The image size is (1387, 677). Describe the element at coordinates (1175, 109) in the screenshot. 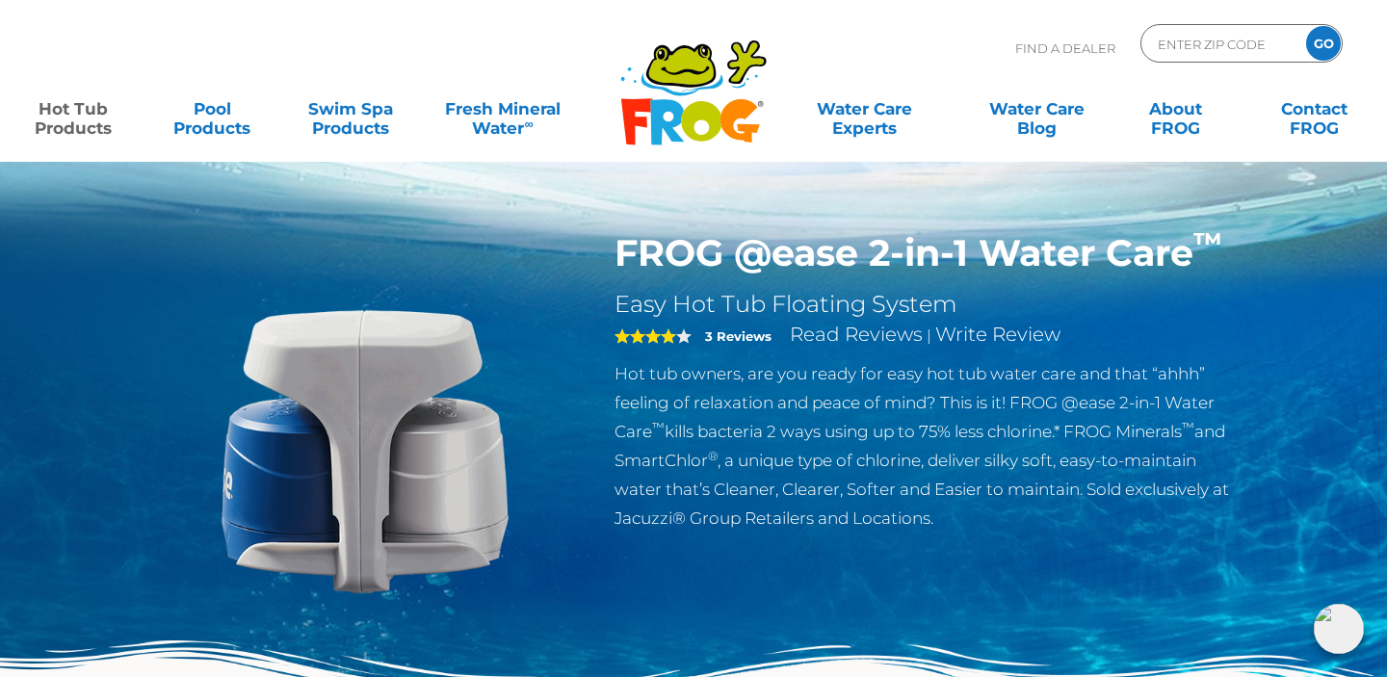

I see `a: AboutFROG` at that location.